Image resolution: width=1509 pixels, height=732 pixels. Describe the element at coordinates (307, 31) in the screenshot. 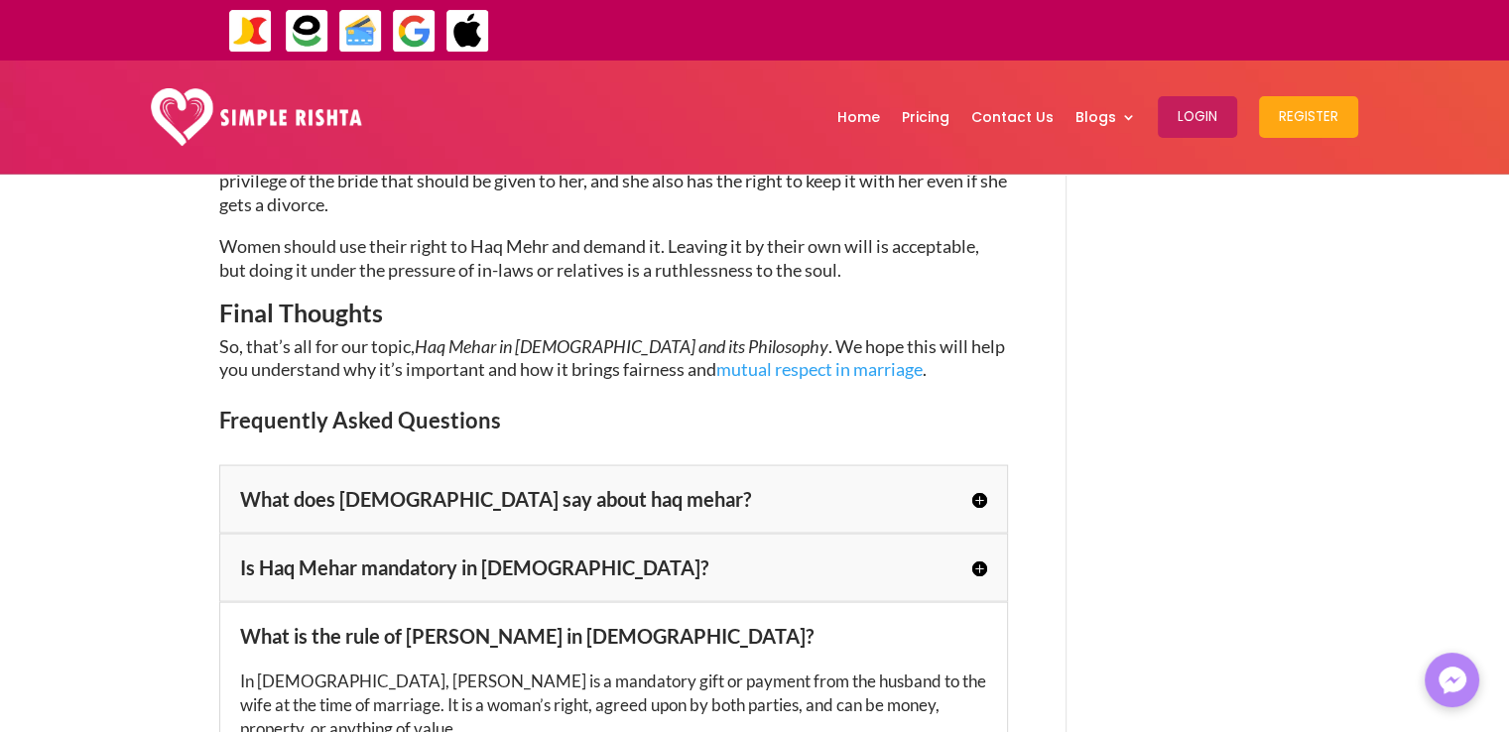

I see `img: EasyPaisa-icon` at that location.